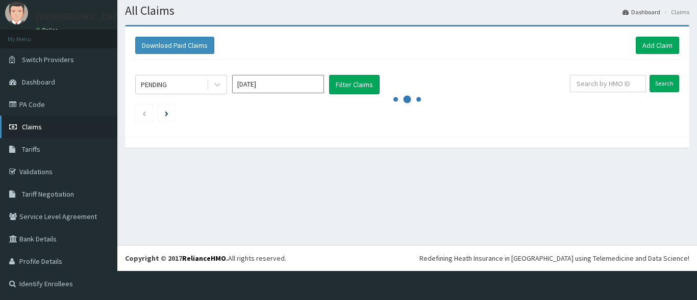 The width and height of the screenshot is (697, 300). Describe the element at coordinates (278, 84) in the screenshot. I see `input: Select Month and Year` at that location.